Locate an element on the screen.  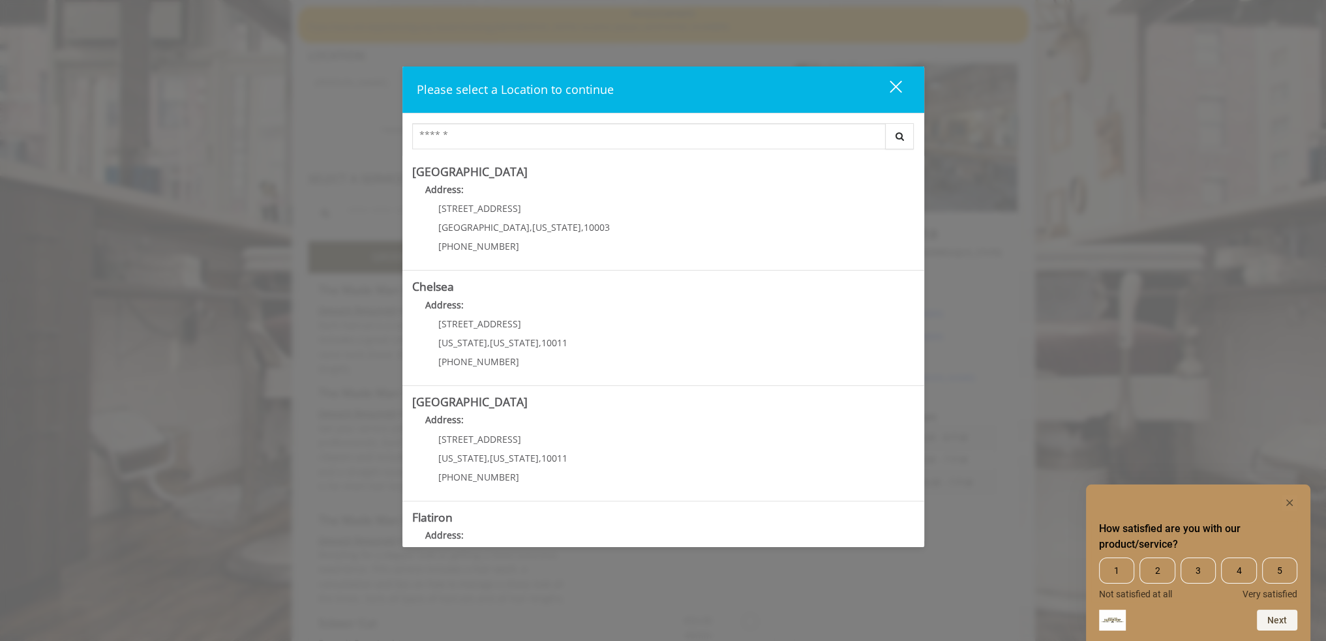
div: Center Select is located at coordinates (663, 140).